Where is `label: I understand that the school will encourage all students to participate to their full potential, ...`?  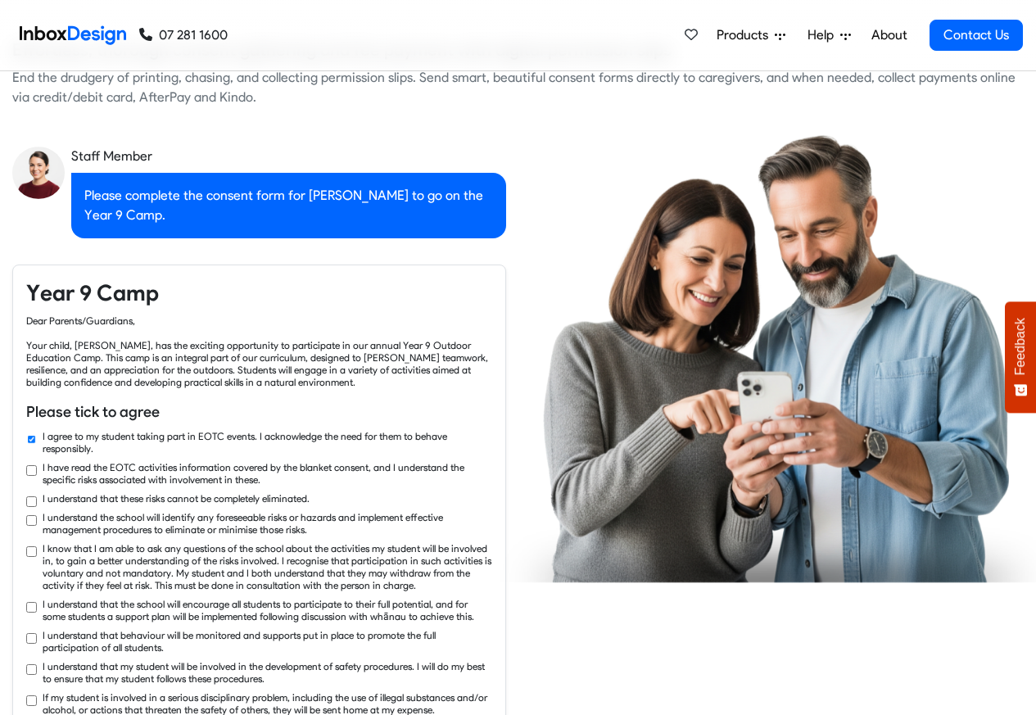 label: I understand that the school will encourage all students to participate to their full potential, ... is located at coordinates (267, 610).